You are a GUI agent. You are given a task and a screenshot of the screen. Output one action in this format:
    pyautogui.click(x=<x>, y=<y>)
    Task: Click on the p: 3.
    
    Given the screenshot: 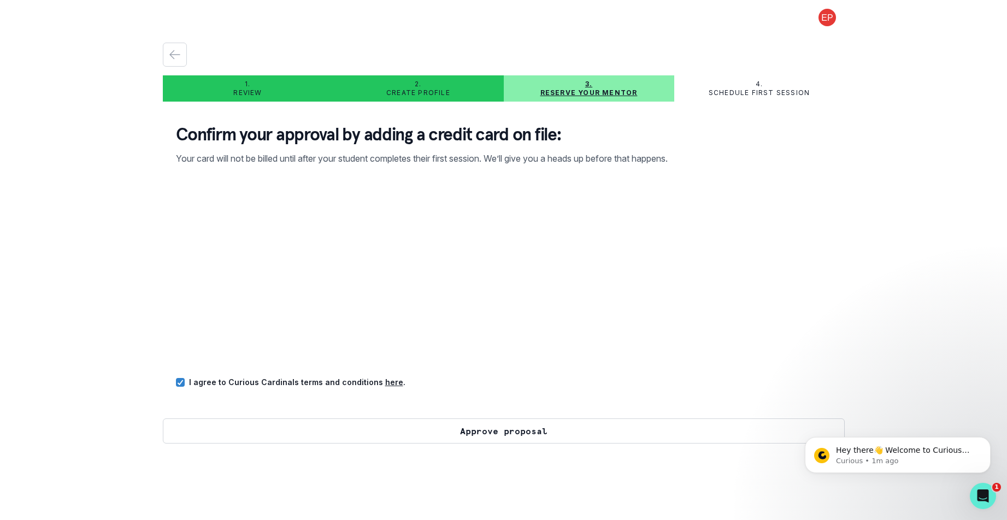 What is the action you would take?
    pyautogui.click(x=588, y=84)
    